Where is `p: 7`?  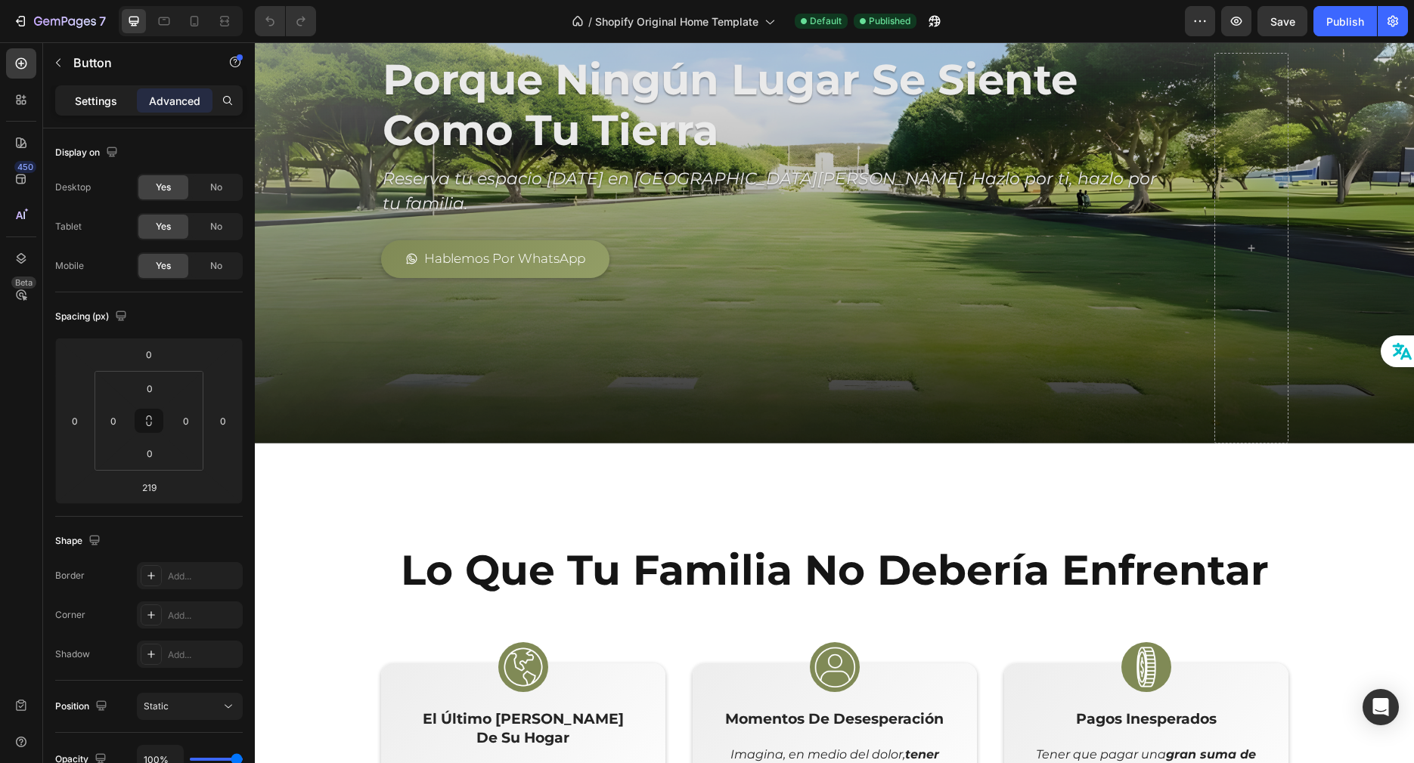
p: 7 is located at coordinates (102, 21).